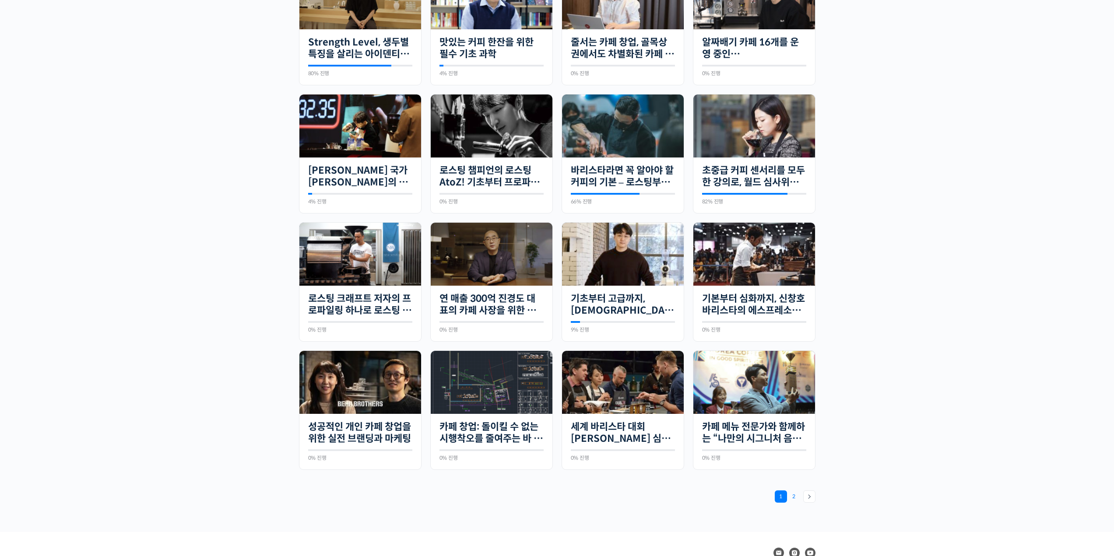 This screenshot has height=556, width=1114. What do you see at coordinates (492, 176) in the screenshot?
I see `a: 로스팅 챔피언의 로스팅 AtoZ! 기초부터 프로파일 설계까지` at bounding box center [492, 176].